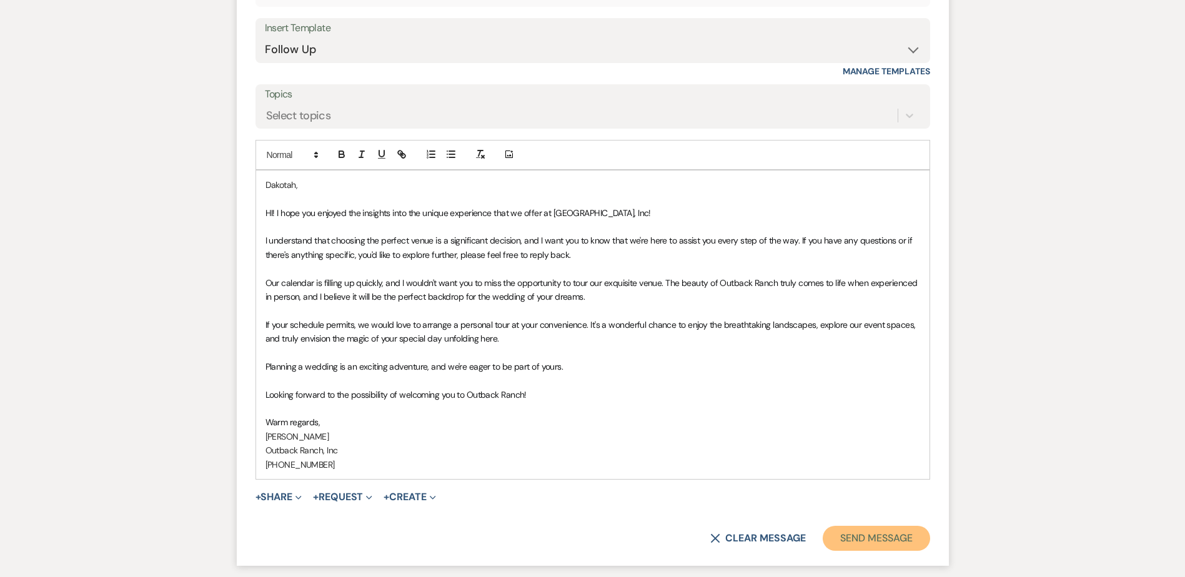 The height and width of the screenshot is (577, 1185). I want to click on label: Topics, so click(593, 94).